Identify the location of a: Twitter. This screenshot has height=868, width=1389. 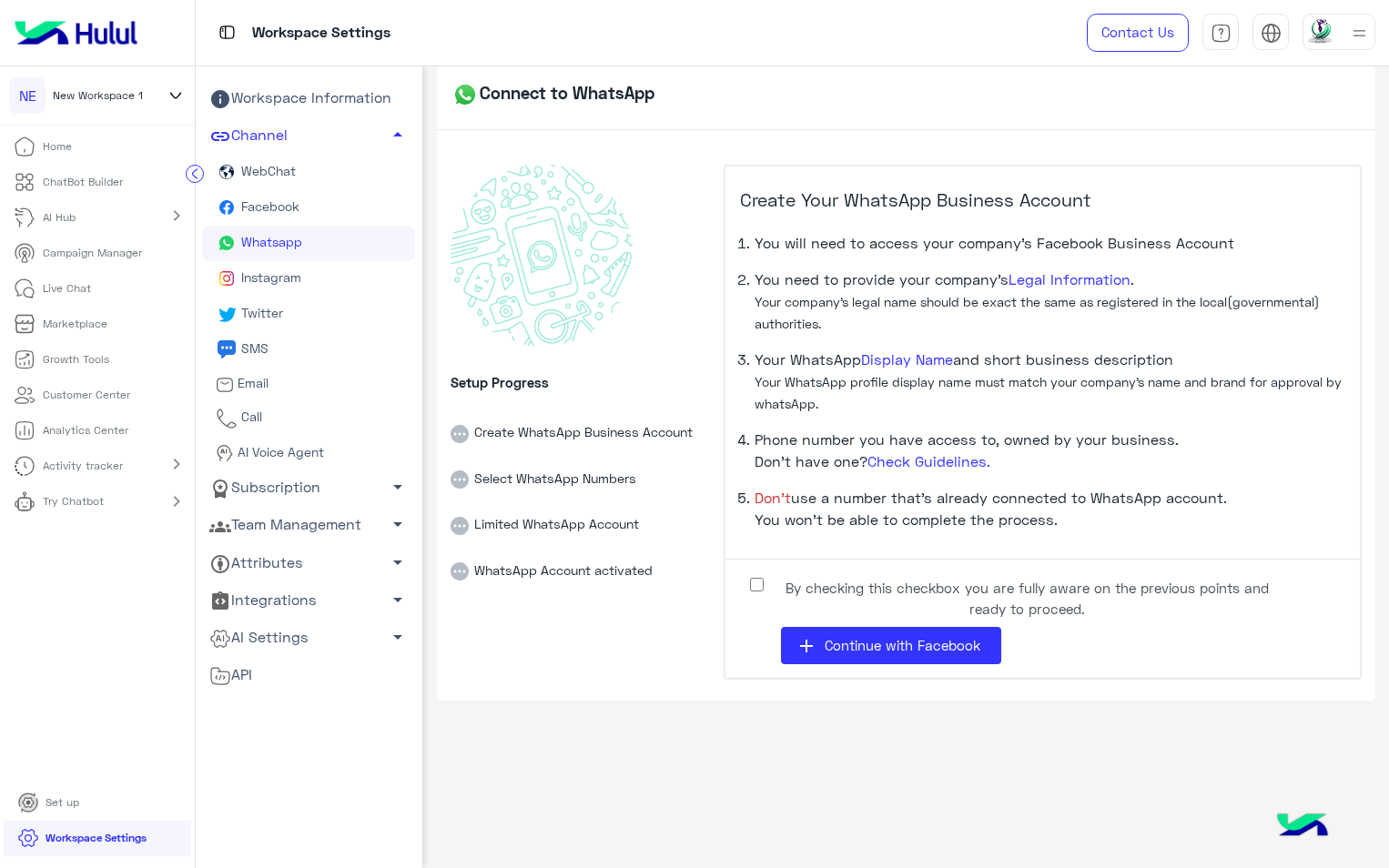
(309, 315).